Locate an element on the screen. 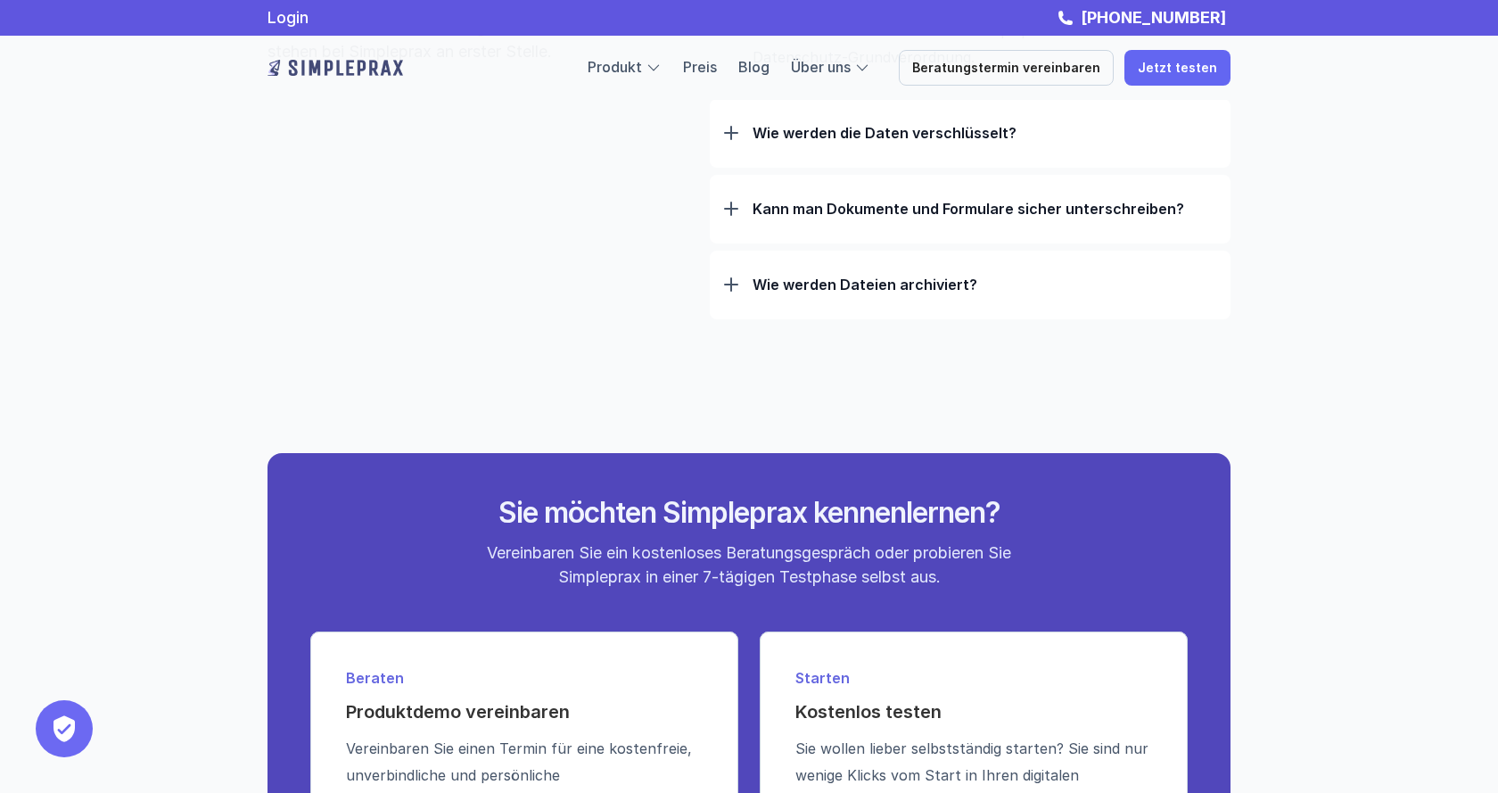 The height and width of the screenshot is (793, 1498). a: Jetzt testen is located at coordinates (1177, 68).